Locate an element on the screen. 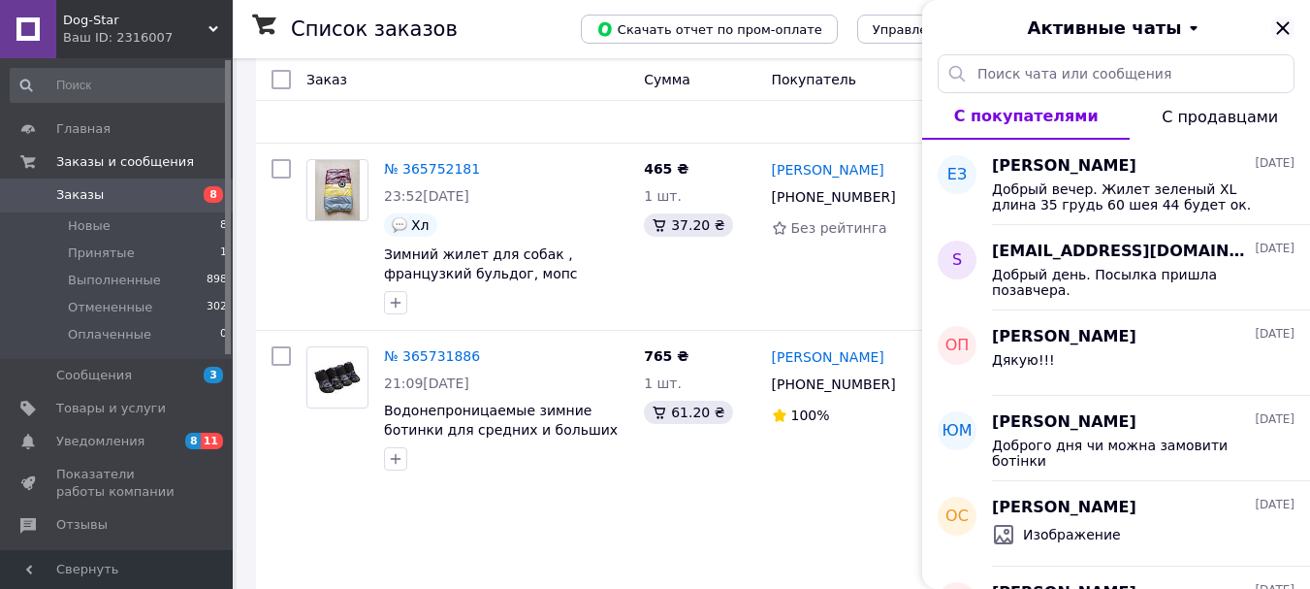 This screenshot has height=589, width=1310. span: Скачать отчет по пром-оплате is located at coordinates (709, 29).